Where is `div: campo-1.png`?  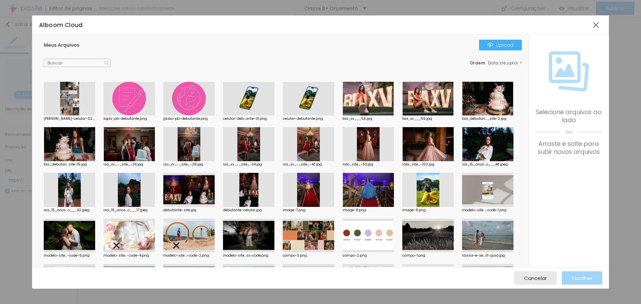 div: campo-1.png is located at coordinates (428, 256).